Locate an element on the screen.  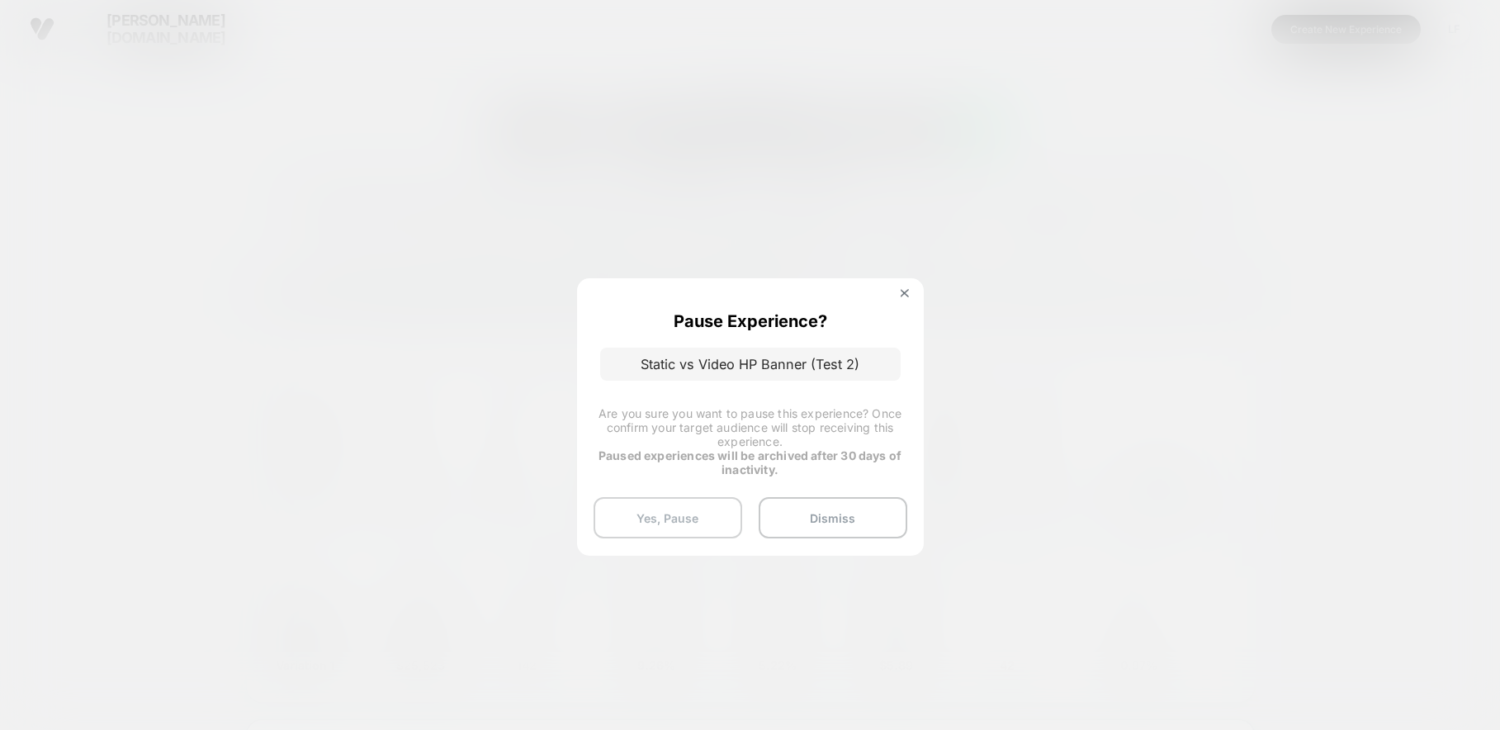
button: Yes, Pause is located at coordinates (668, 518).